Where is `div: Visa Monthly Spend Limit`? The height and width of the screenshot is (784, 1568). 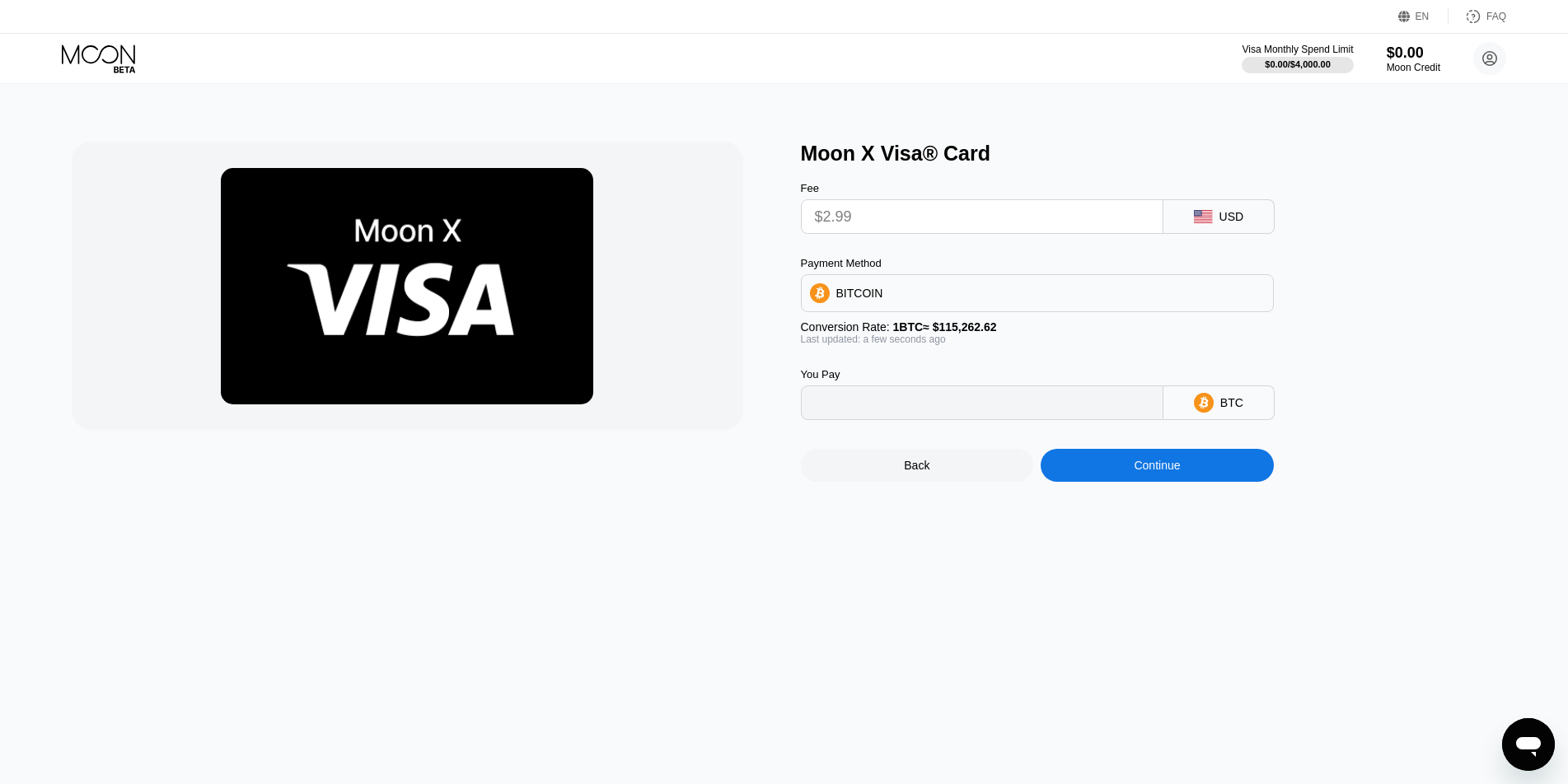
div: Visa Monthly Spend Limit is located at coordinates (1297, 49).